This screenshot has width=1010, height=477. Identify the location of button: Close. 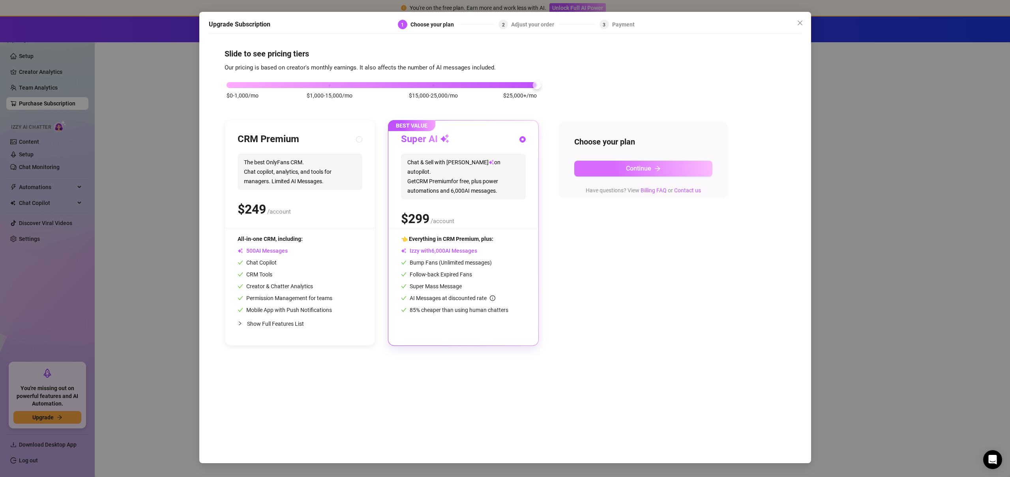
(800, 23).